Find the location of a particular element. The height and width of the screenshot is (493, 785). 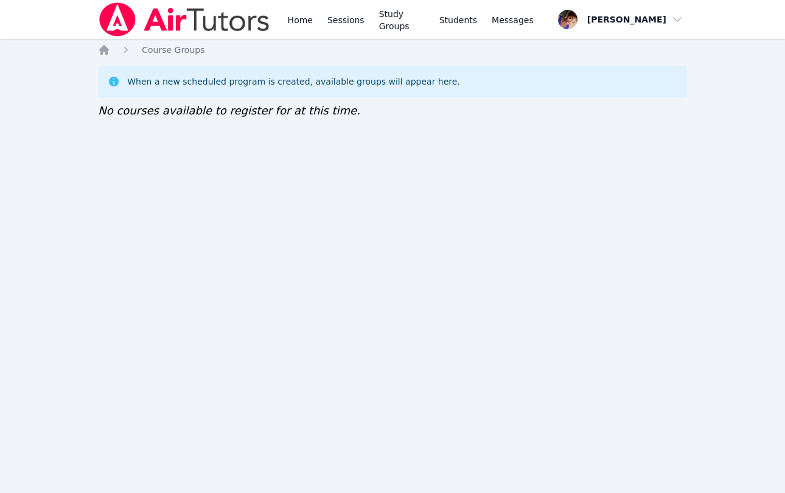

img: Air Tutors is located at coordinates (184, 19).